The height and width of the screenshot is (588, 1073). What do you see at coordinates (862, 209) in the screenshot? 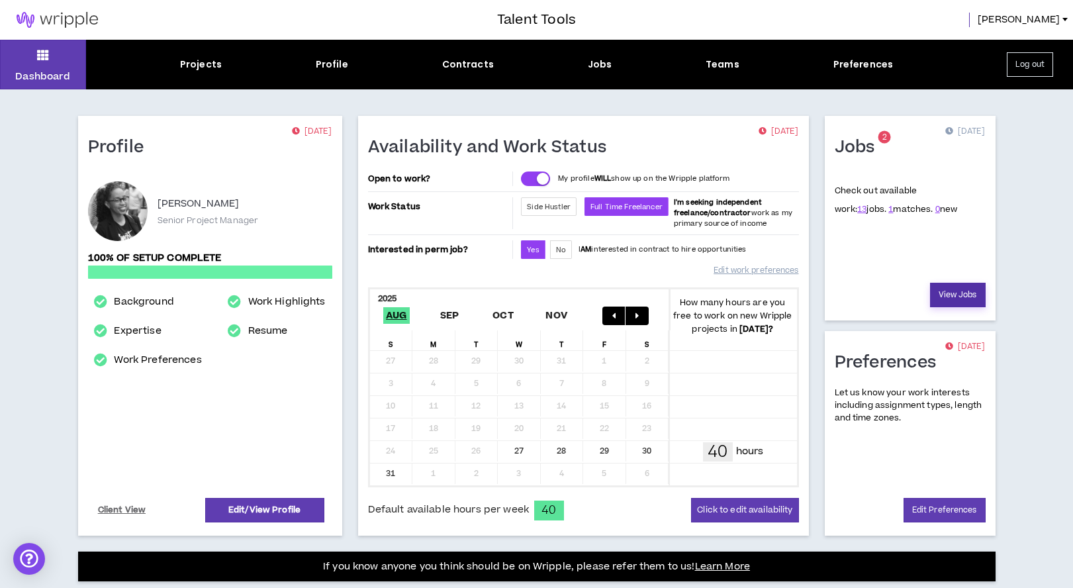
I see `a: 13` at bounding box center [862, 209].